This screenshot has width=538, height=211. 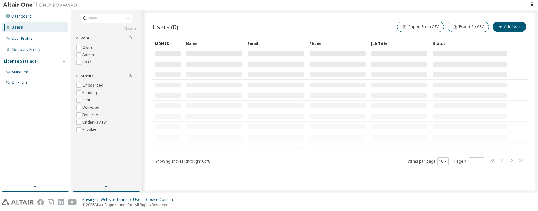 I want to click on img: Altair One, so click(x=42, y=5).